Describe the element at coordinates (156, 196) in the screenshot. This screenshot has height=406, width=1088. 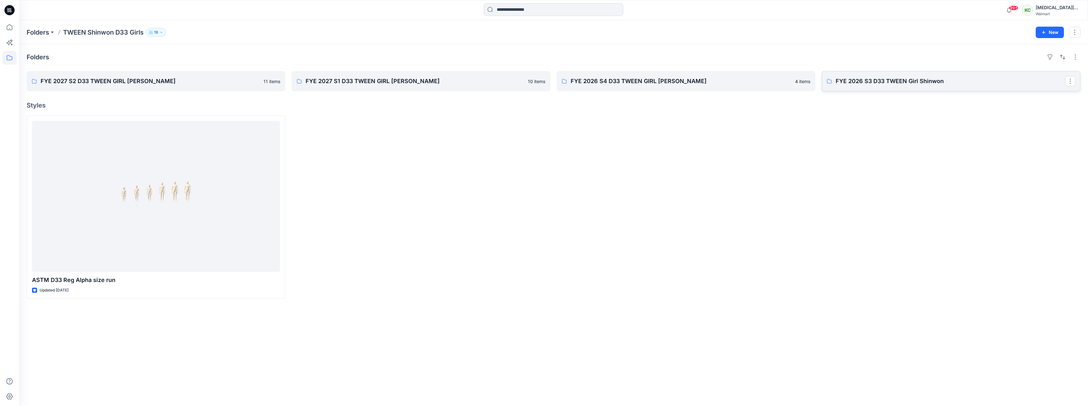
I see `a: ASTM D33 Reg Alpha size run` at that location.